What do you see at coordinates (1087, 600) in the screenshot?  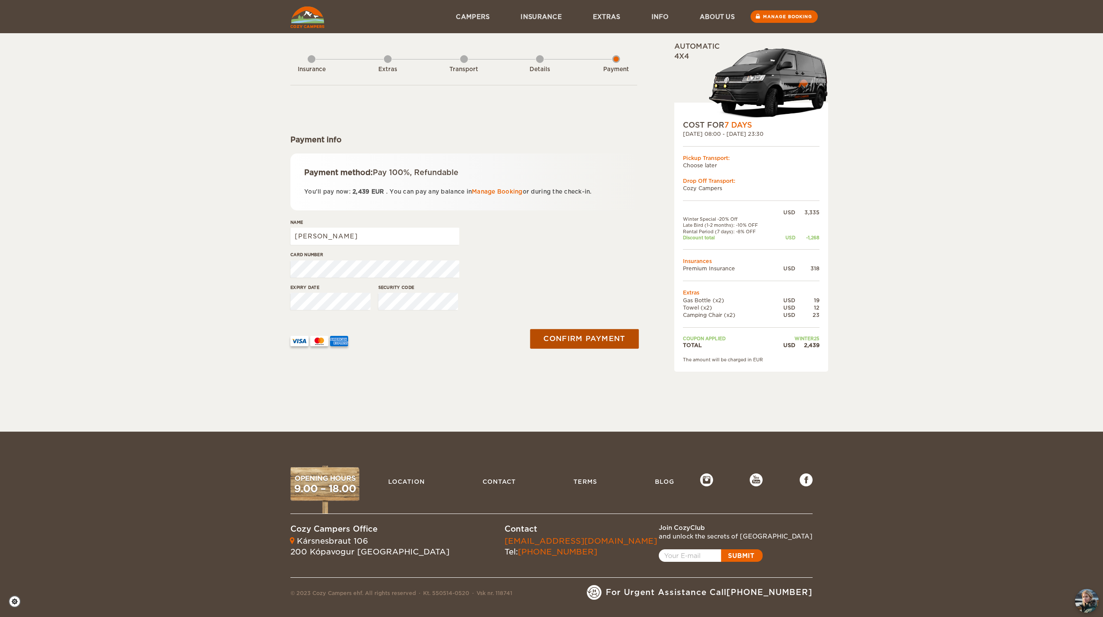 I see `img: Freyja at Cozy Campers` at bounding box center [1087, 600].